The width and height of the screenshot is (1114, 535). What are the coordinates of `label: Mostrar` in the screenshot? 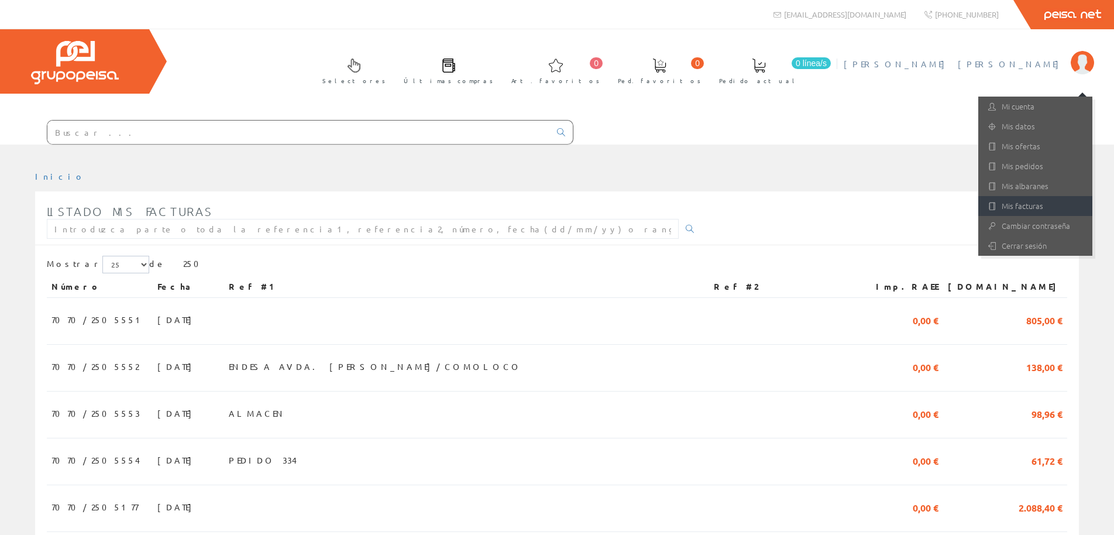 It's located at (98, 264).